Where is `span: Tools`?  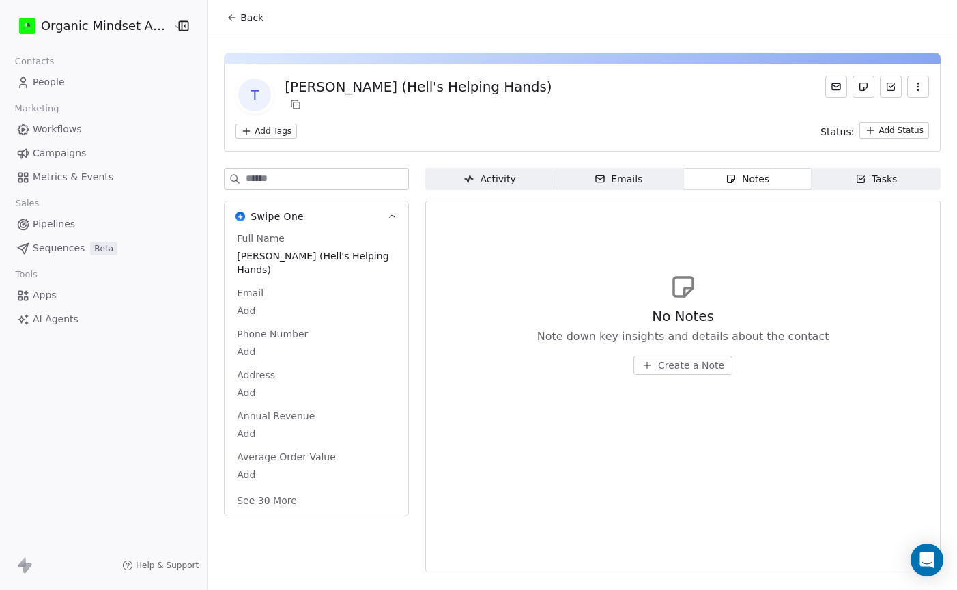 span: Tools is located at coordinates (26, 274).